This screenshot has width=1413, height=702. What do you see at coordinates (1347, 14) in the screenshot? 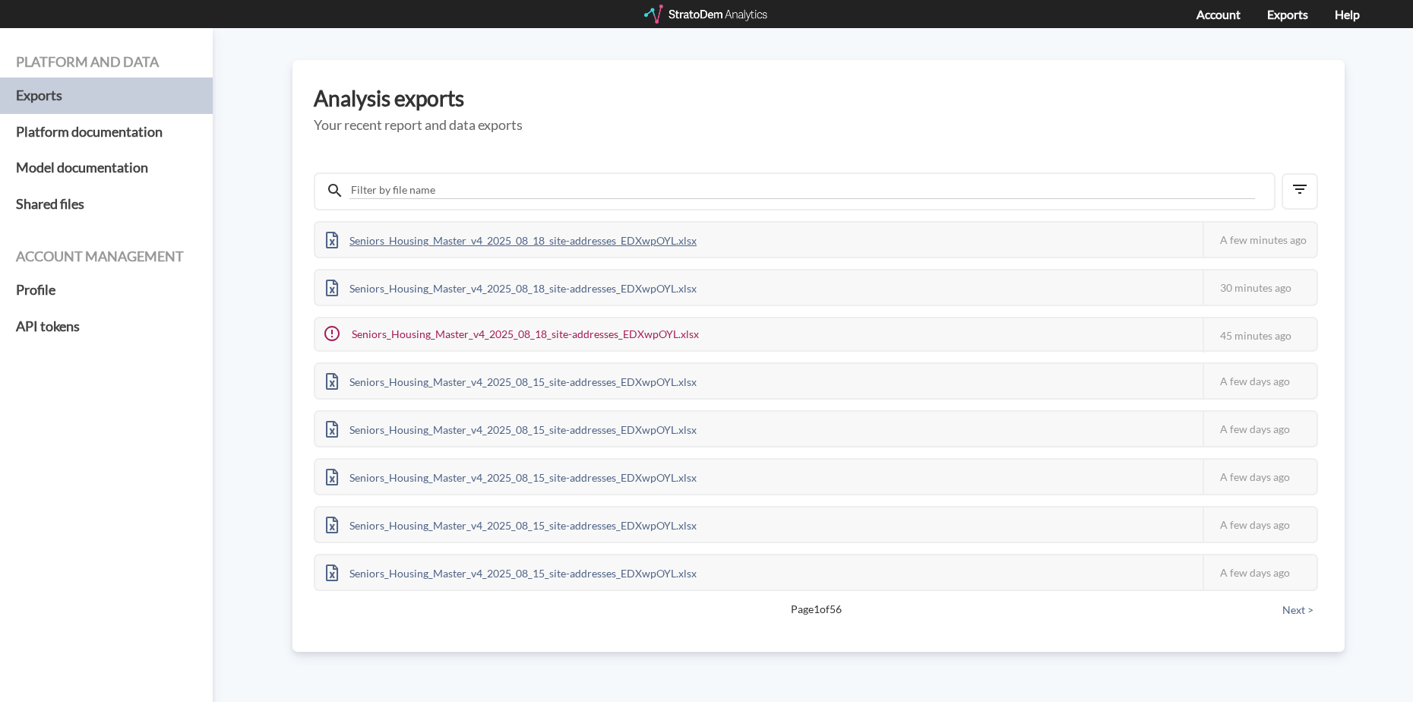
I see `a: Help` at bounding box center [1347, 14].